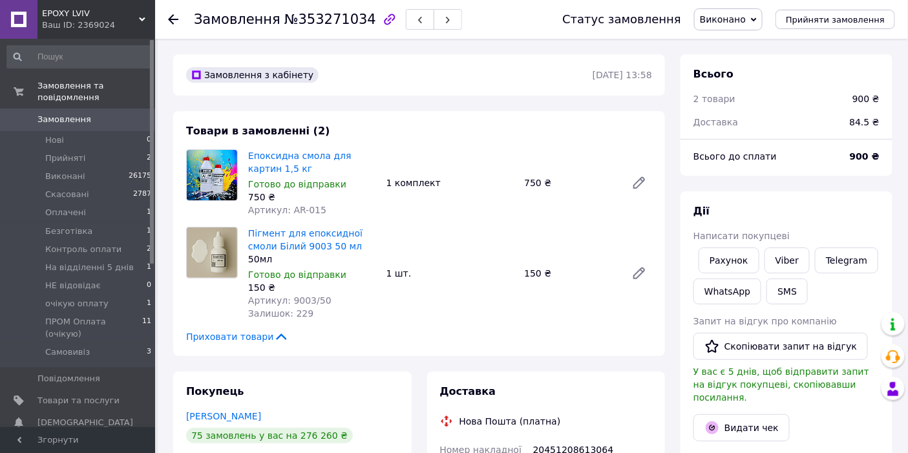 The width and height of the screenshot is (908, 453). I want to click on span: Залишок: 229, so click(280, 313).